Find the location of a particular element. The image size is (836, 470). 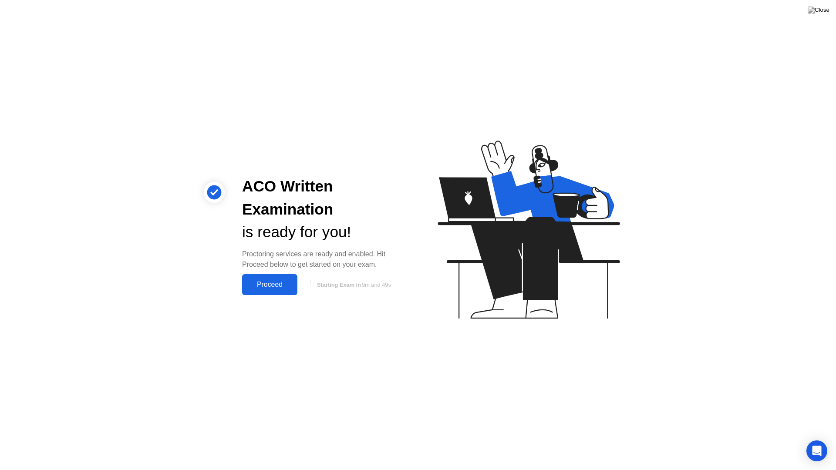

div: Open Intercom Messenger is located at coordinates (816, 451).